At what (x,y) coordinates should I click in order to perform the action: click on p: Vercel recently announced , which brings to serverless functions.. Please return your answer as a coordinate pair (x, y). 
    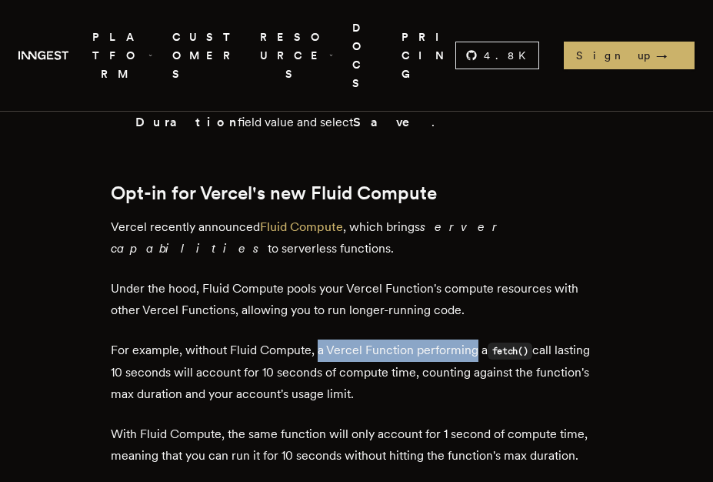
    Looking at the image, I should click on (357, 238).